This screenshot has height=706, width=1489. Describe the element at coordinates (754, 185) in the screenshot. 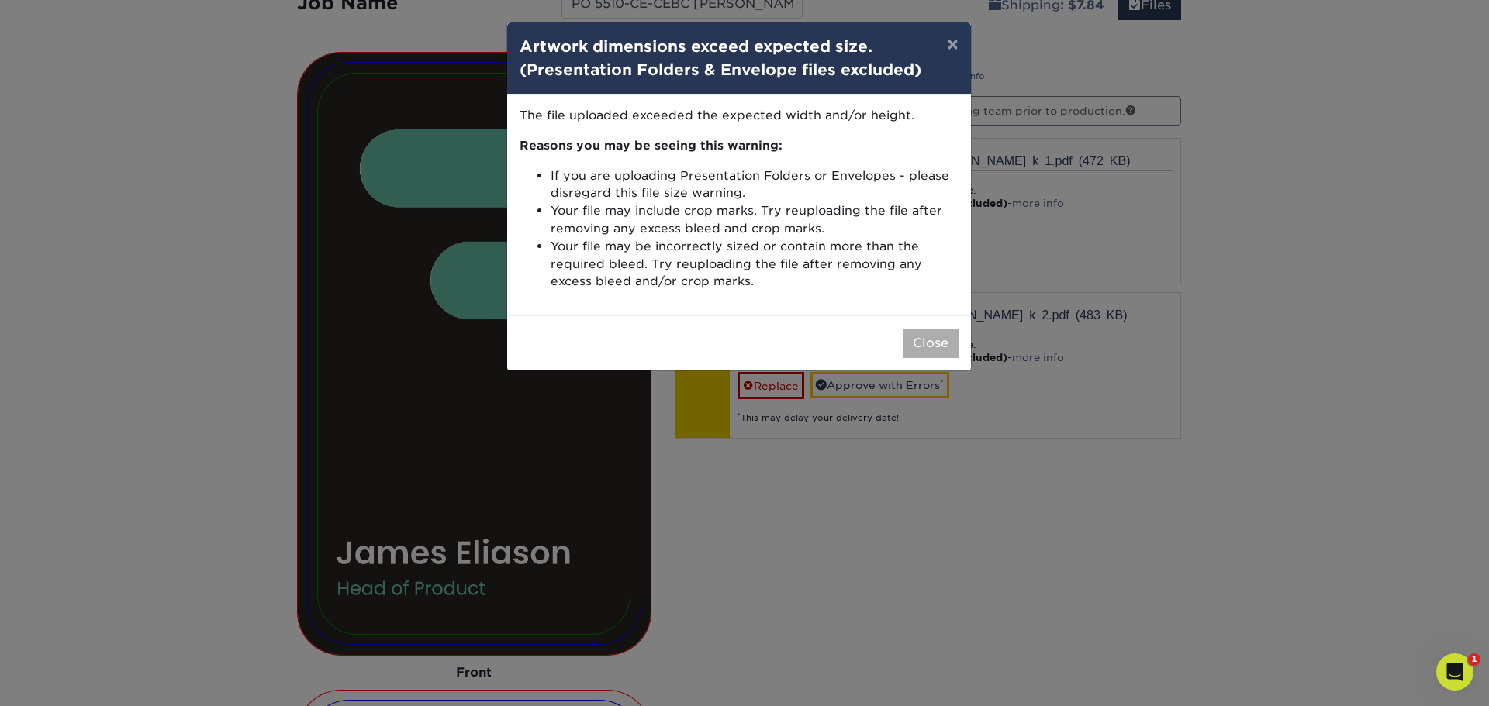

I see `li: If you are uploading Presentation Folders or Envelopes - please disregard this file size warning.` at that location.